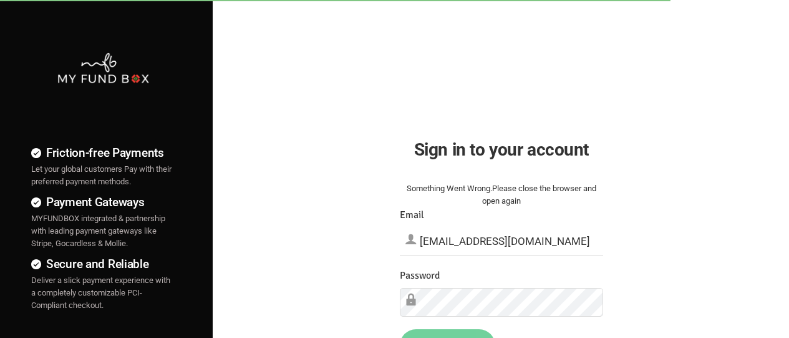 The image size is (789, 338). Describe the element at coordinates (98, 230) in the screenshot. I see `span: MYFUNDBOX integrated & partnership with leading payment gateways like Stripe, Gocardless & Mollie.` at that location.